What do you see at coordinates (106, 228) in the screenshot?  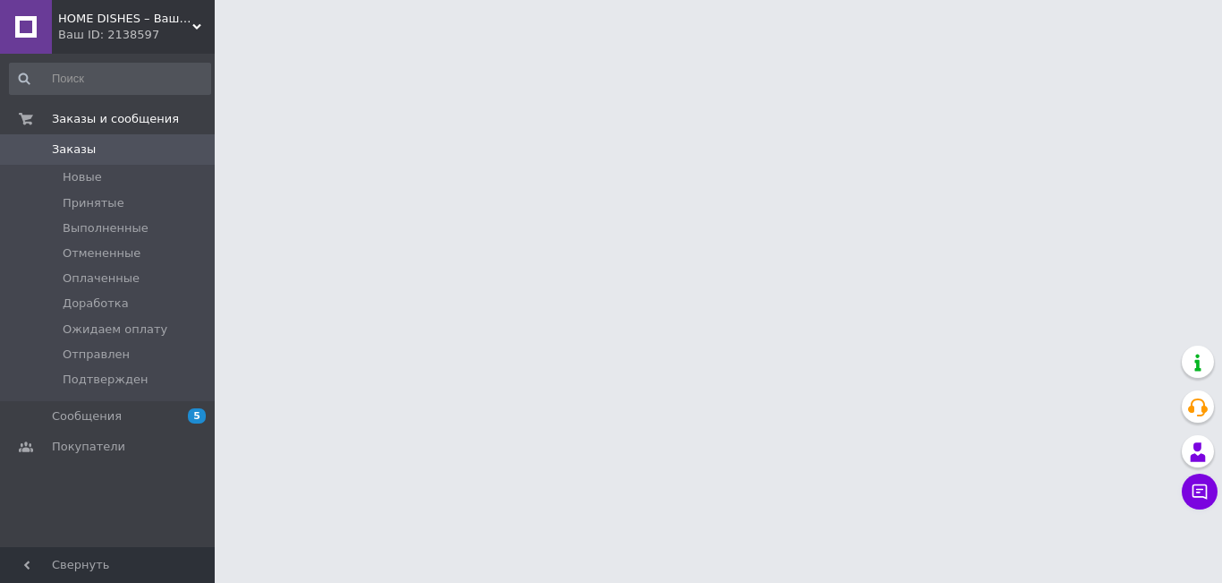 I see `span: Выполненные` at bounding box center [106, 228].